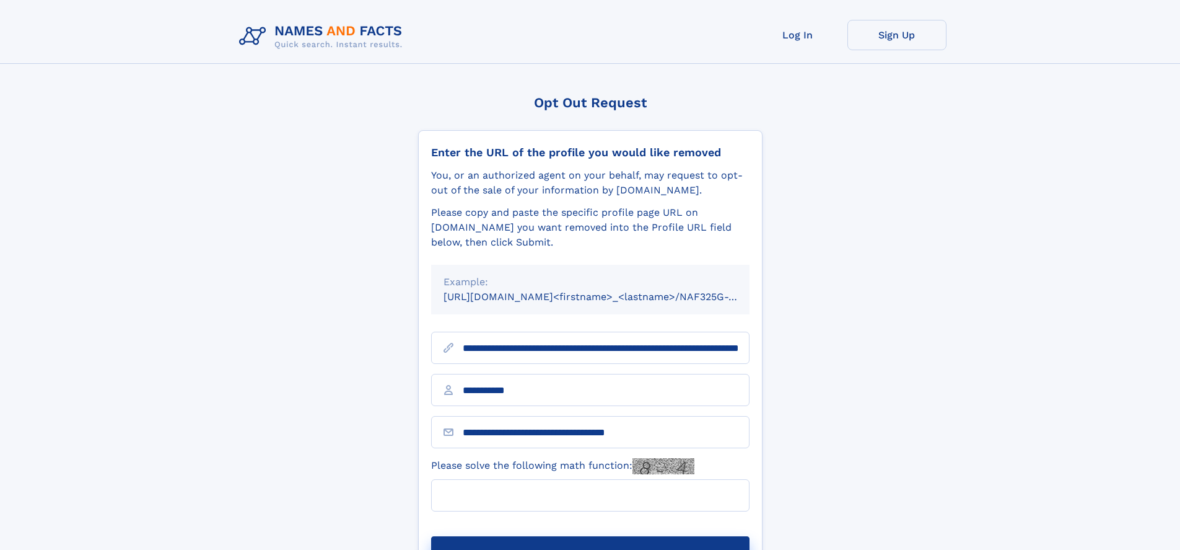 The width and height of the screenshot is (1180, 550). What do you see at coordinates (591, 152) in the screenshot?
I see `div: Enter the URL of the profile you would like removed` at bounding box center [591, 152].